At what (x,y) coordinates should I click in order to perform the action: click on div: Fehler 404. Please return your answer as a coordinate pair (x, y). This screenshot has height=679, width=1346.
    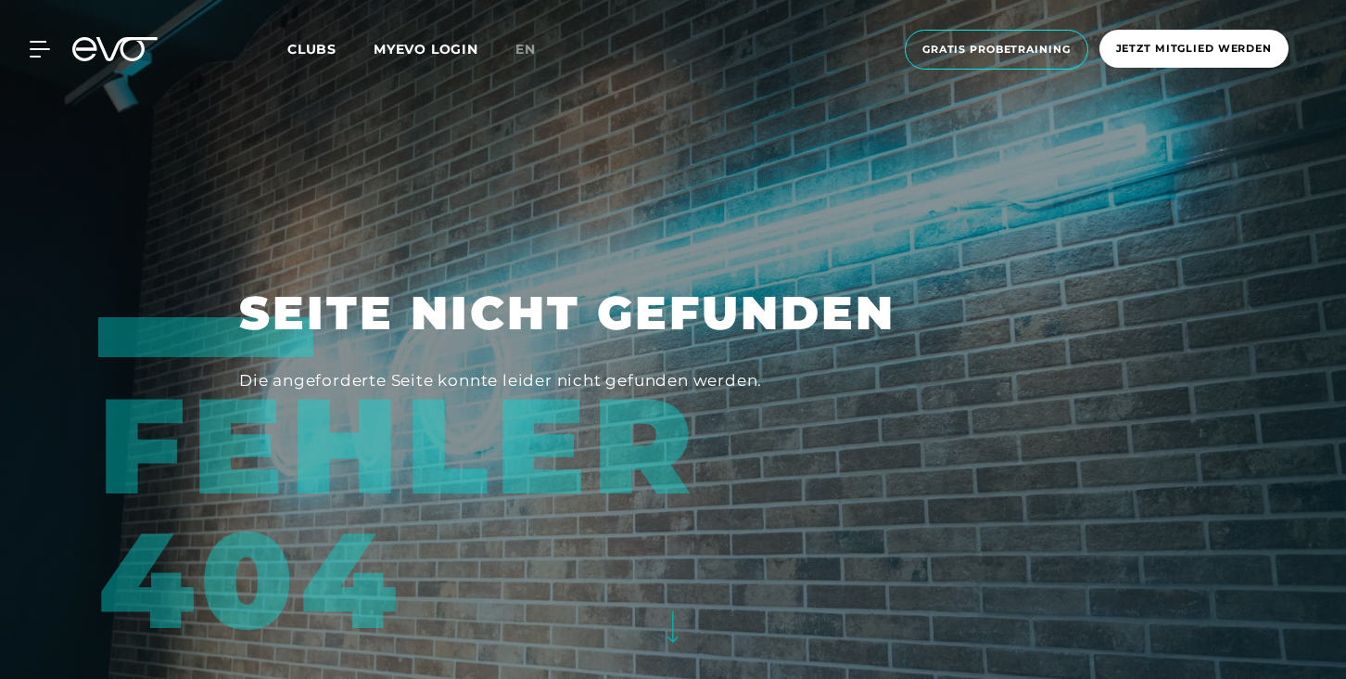
    Looking at the image, I should click on (615, 482).